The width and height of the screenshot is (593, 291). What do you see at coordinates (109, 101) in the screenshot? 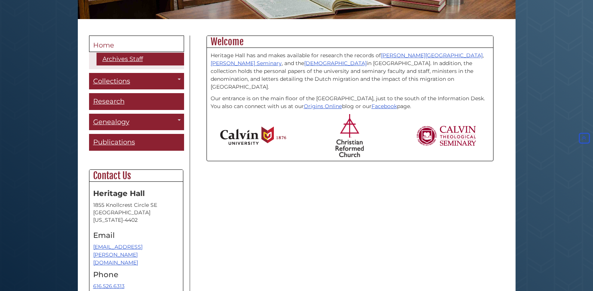
I see `span: Research` at bounding box center [109, 101].